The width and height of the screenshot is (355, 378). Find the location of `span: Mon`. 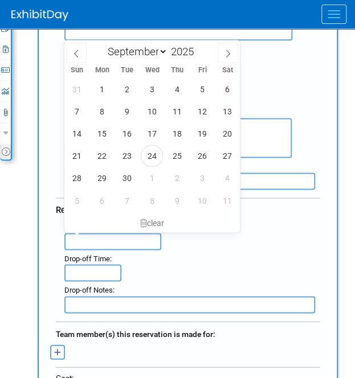

span: Mon is located at coordinates (102, 70).